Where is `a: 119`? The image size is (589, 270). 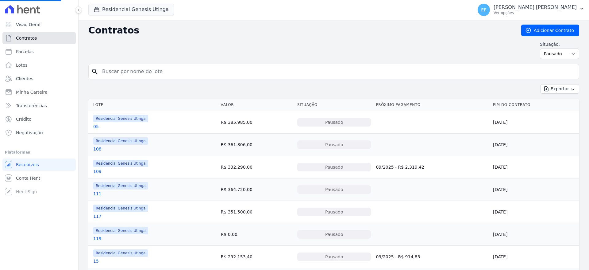
a: 119 is located at coordinates (97, 238).